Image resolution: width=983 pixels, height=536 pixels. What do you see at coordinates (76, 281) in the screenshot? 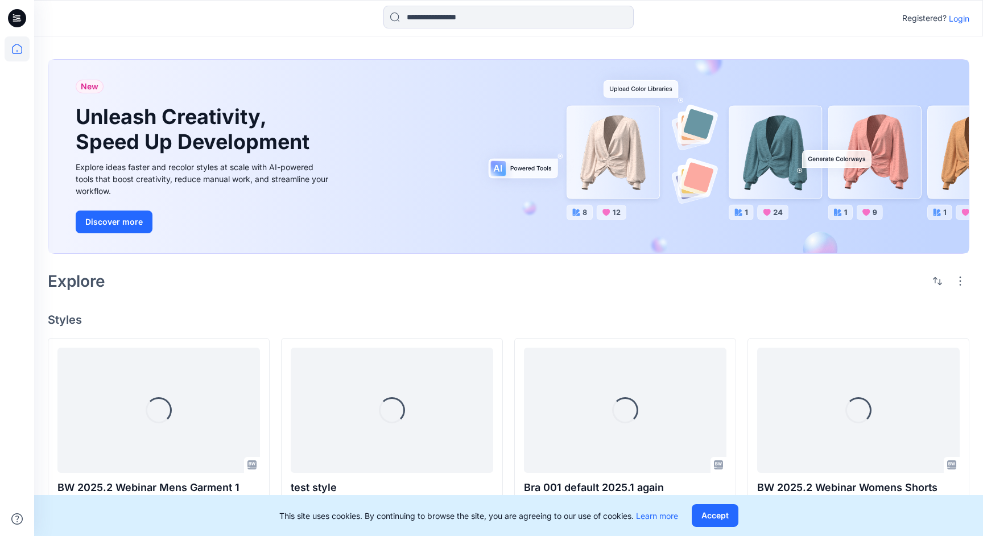
I see `h2: Explore` at bounding box center [76, 281].